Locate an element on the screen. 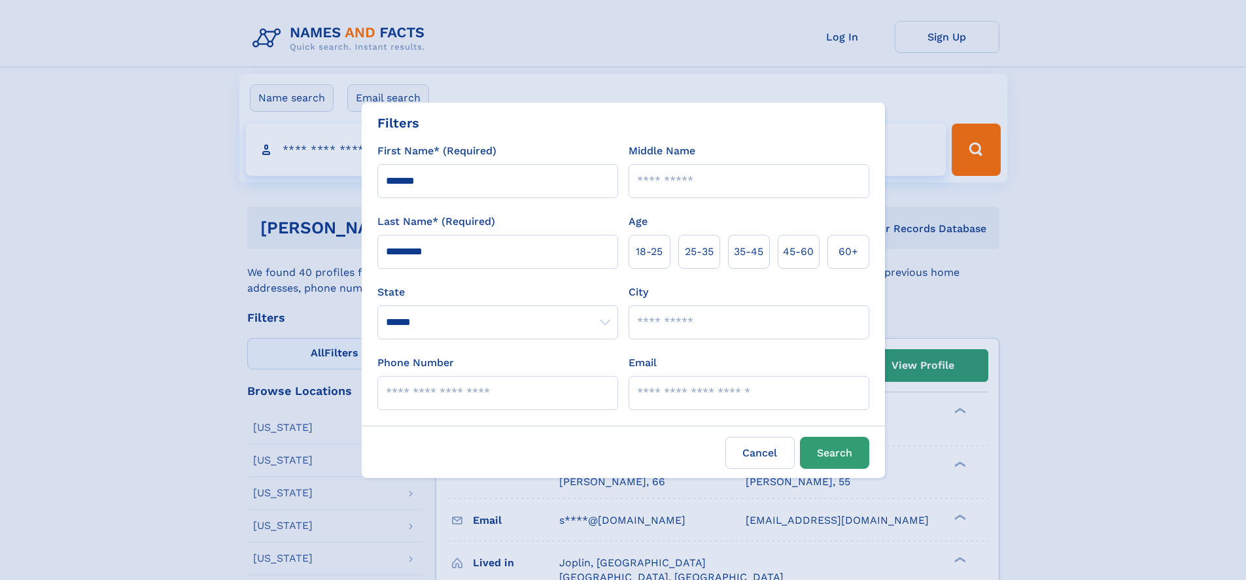  label: First Name* (Required) is located at coordinates (437, 151).